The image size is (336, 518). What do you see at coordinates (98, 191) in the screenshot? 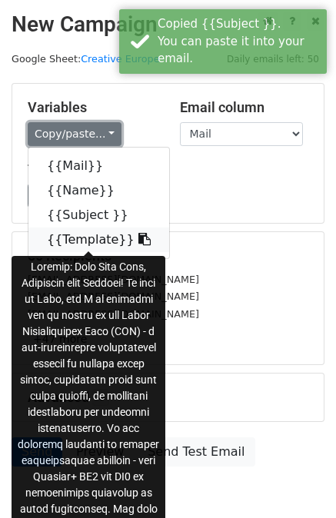
I see `a: {{Name}}` at bounding box center [98, 191].